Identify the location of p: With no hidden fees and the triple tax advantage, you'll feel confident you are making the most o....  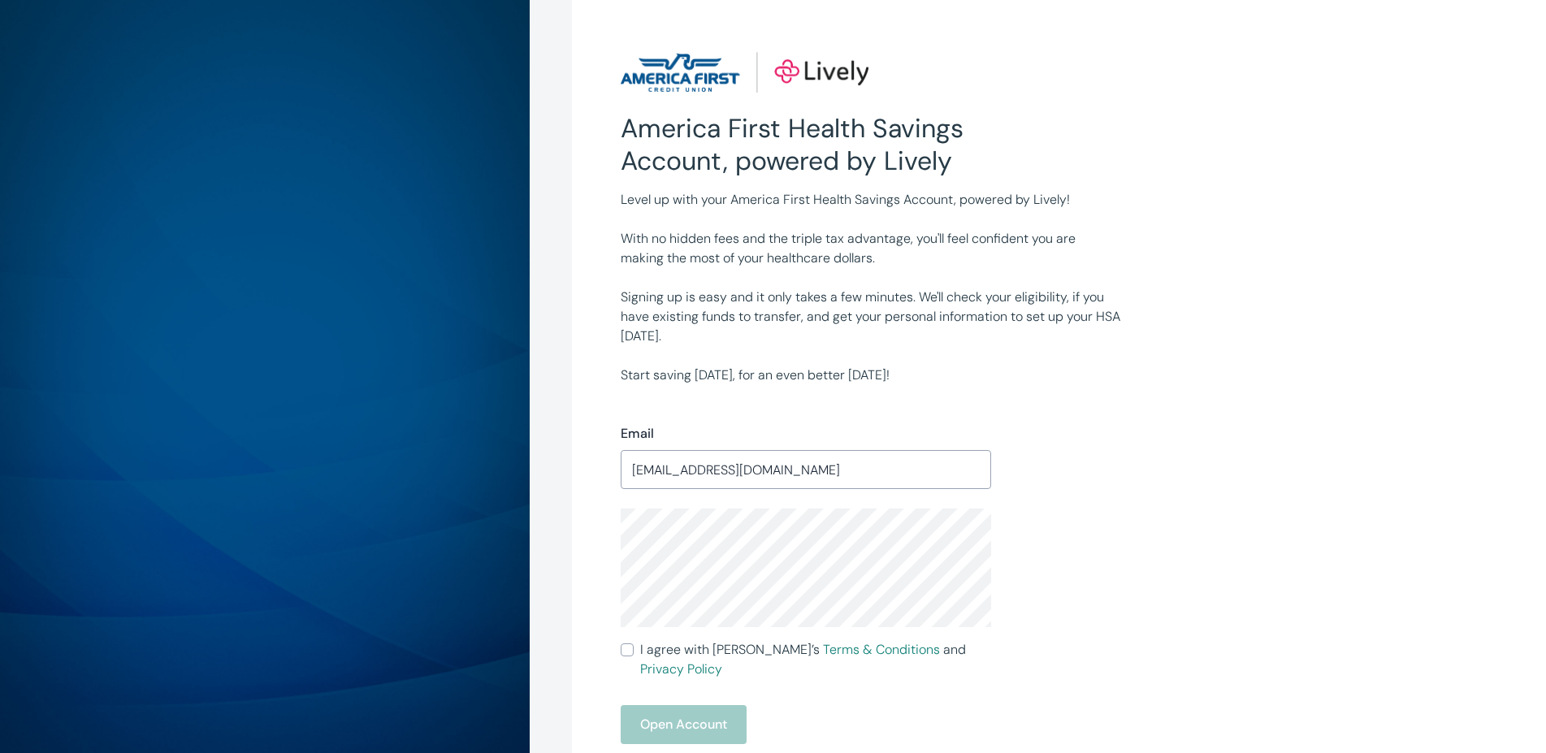
(871, 249).